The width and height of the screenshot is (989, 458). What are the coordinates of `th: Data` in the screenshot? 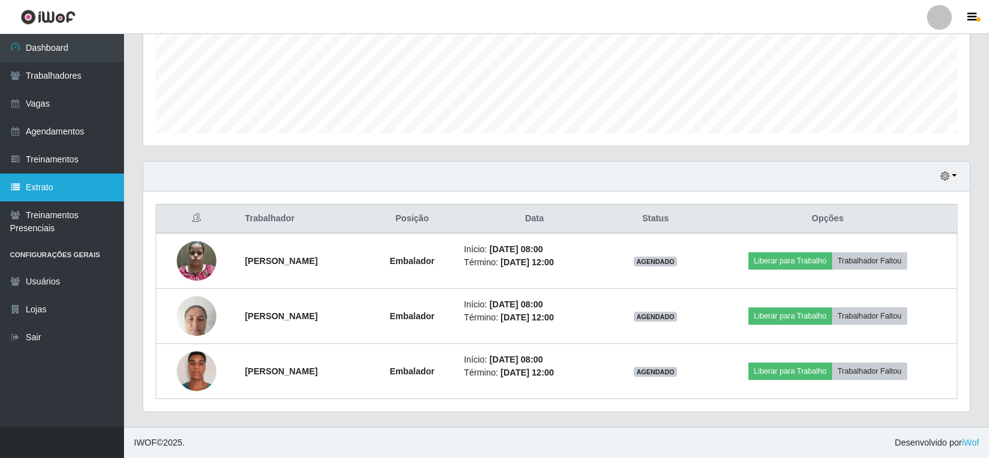 It's located at (534, 219).